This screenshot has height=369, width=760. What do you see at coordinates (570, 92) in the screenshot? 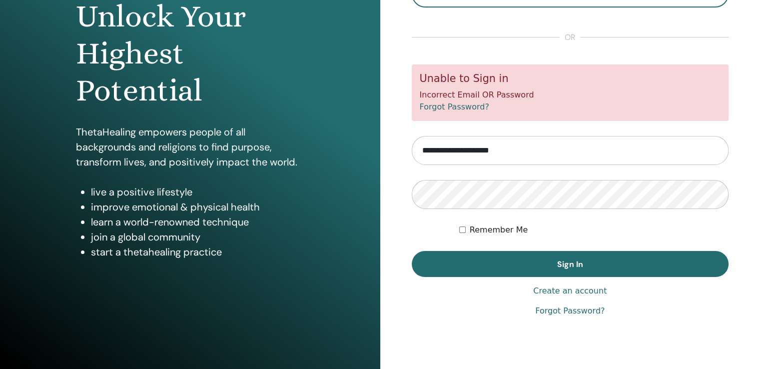
I see `div: Incorrect Email OR Password` at bounding box center [570, 92].